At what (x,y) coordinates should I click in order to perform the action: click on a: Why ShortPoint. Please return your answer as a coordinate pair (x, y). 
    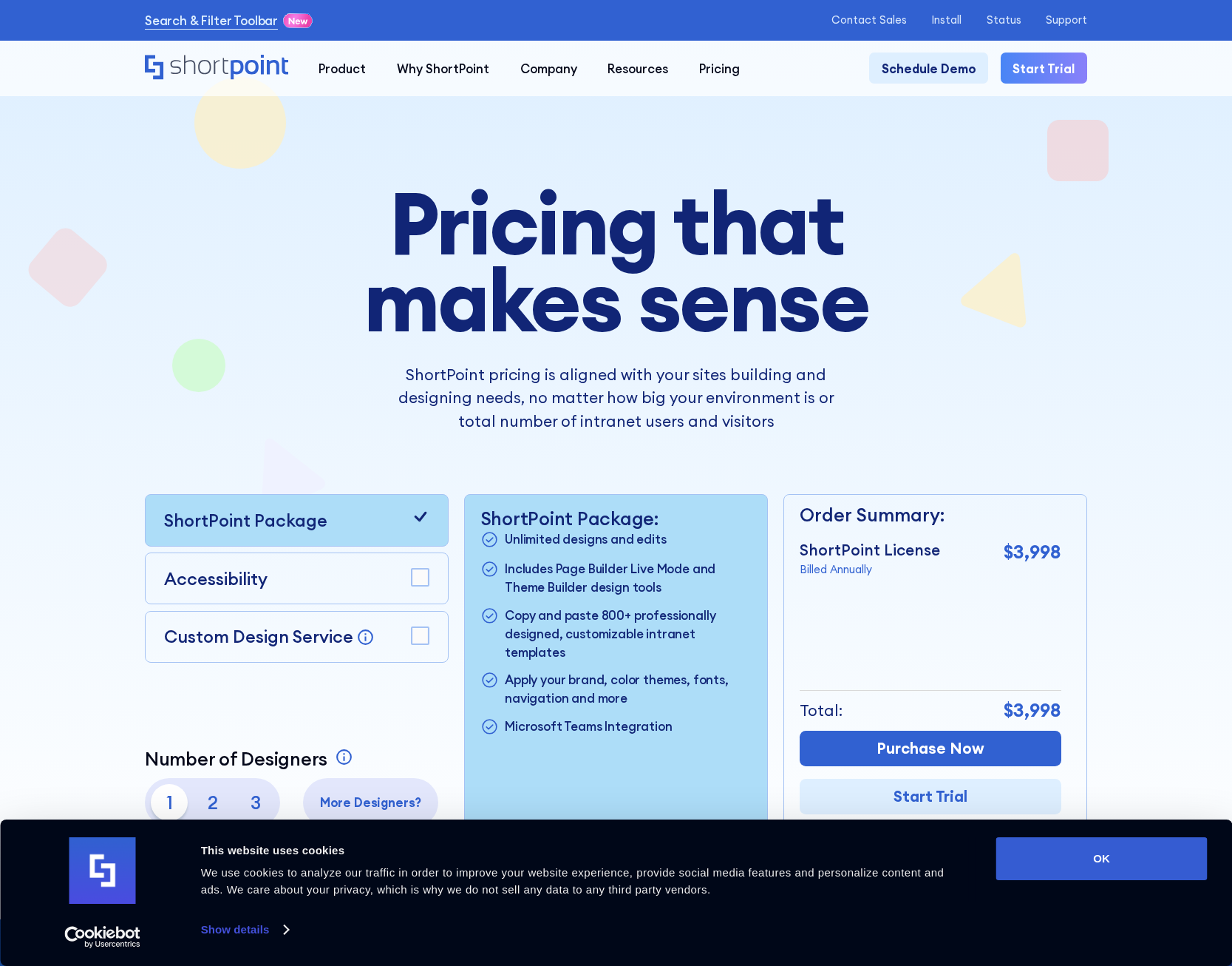
    Looking at the image, I should click on (442, 68).